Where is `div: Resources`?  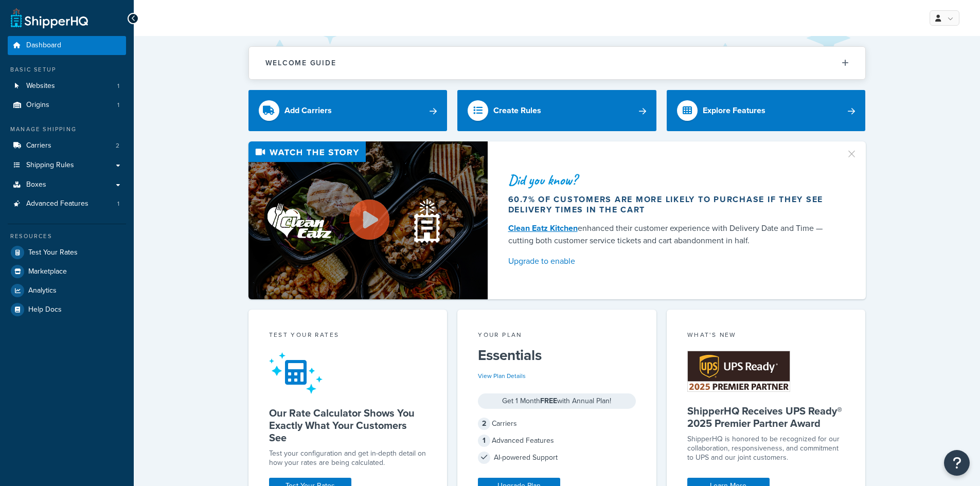
div: Resources is located at coordinates (67, 236).